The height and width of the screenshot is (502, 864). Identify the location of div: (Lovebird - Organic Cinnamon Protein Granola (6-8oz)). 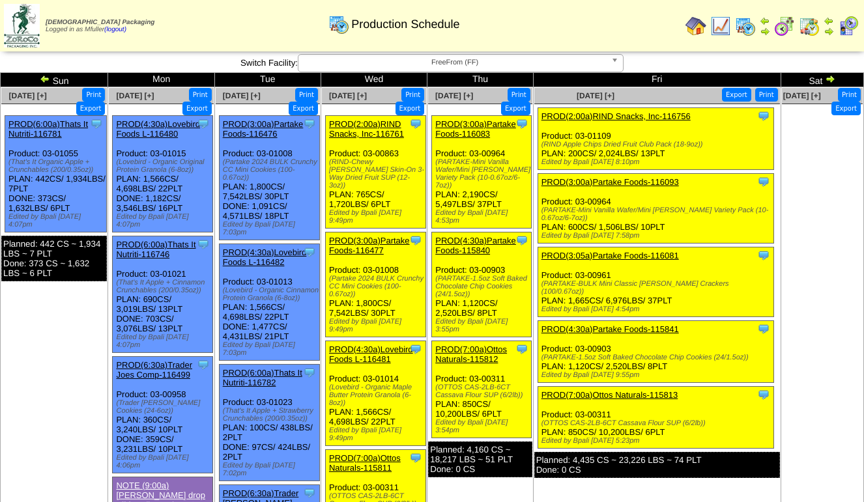
(271, 294).